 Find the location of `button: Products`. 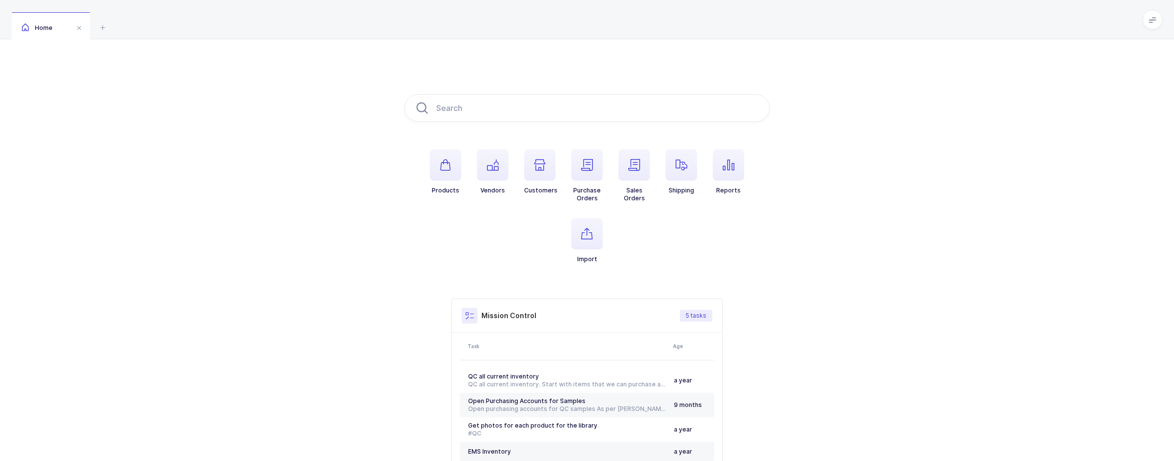

button: Products is located at coordinates (446, 172).